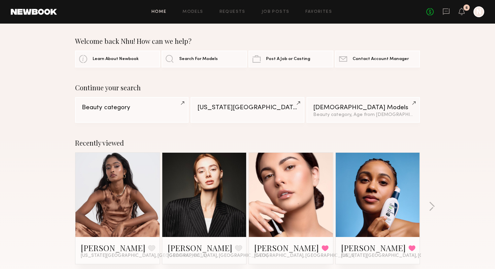 This screenshot has width=495, height=269. I want to click on a: Requests, so click(232, 12).